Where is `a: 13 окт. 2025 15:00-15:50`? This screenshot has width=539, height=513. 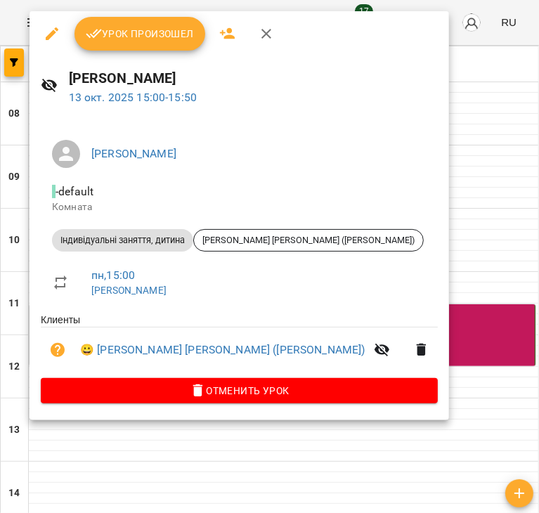 a: 13 окт. 2025 15:00-15:50 is located at coordinates (133, 97).